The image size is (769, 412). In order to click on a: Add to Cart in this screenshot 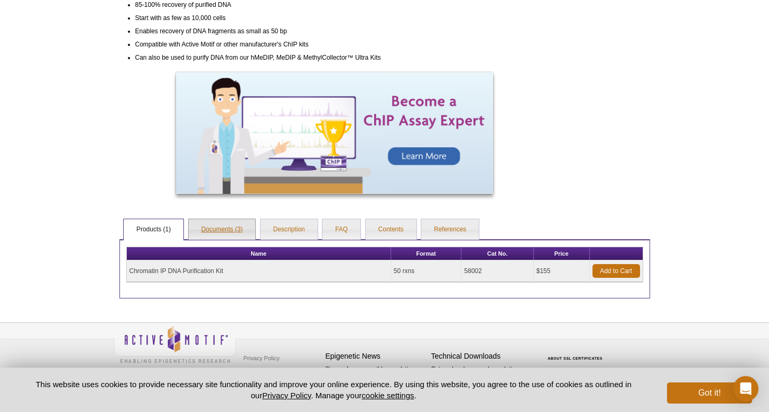, I will do `click(617, 271)`.